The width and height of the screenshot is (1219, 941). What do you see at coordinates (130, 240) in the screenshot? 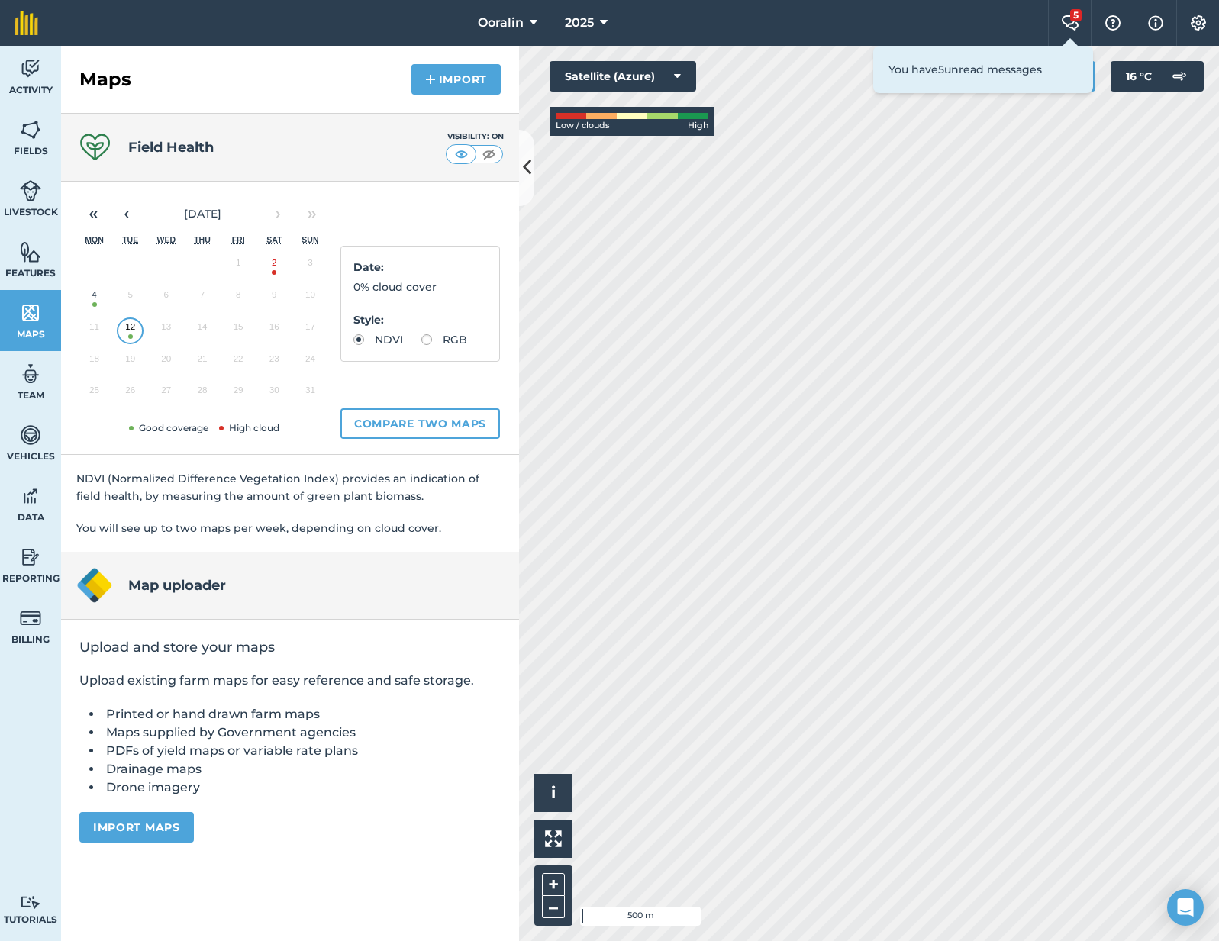
I see `abbr: Tuesday` at bounding box center [130, 240].